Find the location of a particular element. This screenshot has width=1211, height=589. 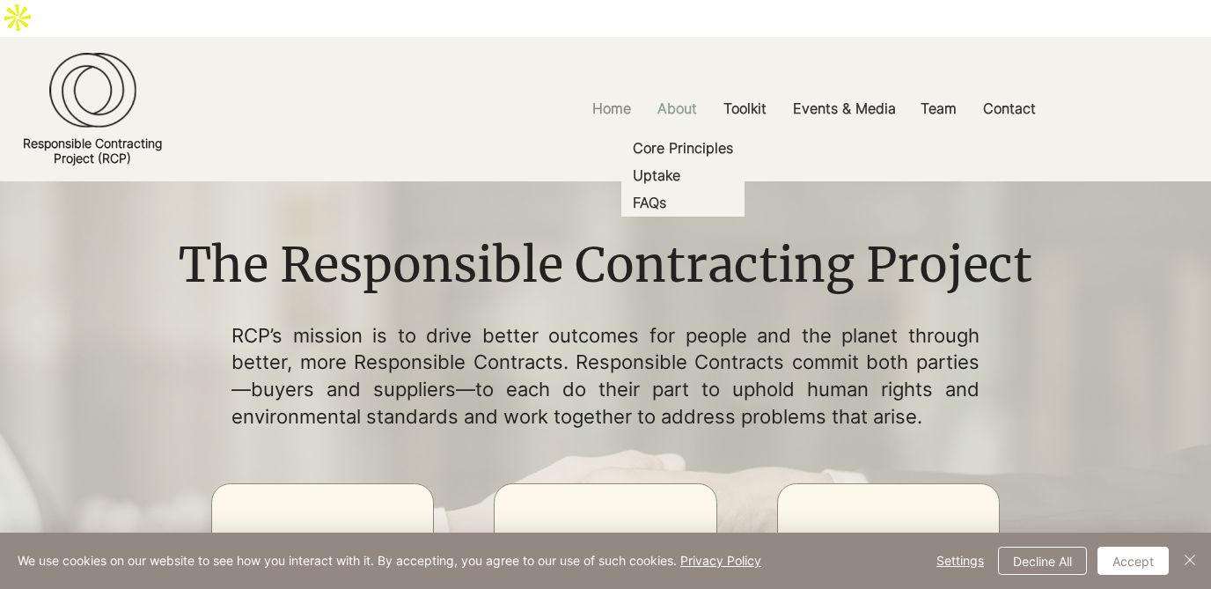

a: FAQs is located at coordinates (683, 202).